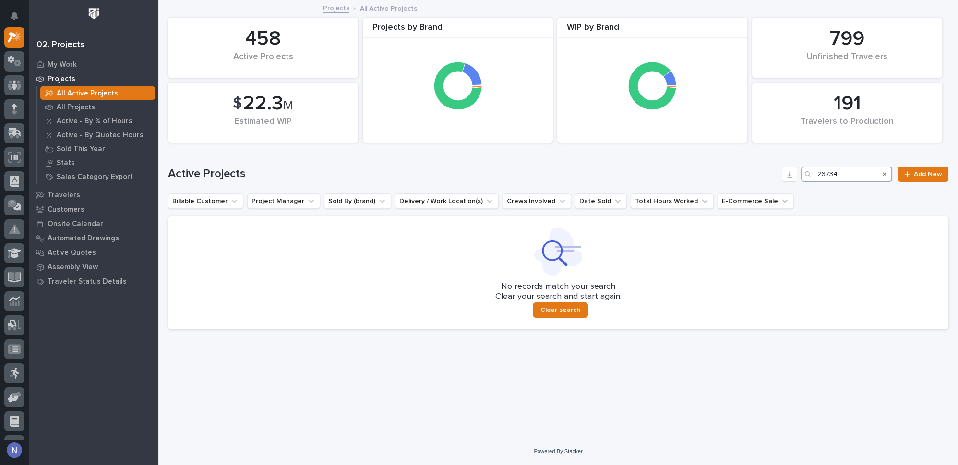  What do you see at coordinates (94, 13) in the screenshot?
I see `img: Workspace Logo` at bounding box center [94, 13].